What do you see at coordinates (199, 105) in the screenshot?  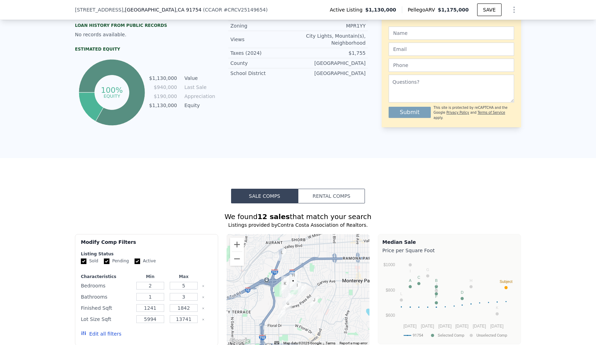 I see `td: Equity` at bounding box center [199, 105].